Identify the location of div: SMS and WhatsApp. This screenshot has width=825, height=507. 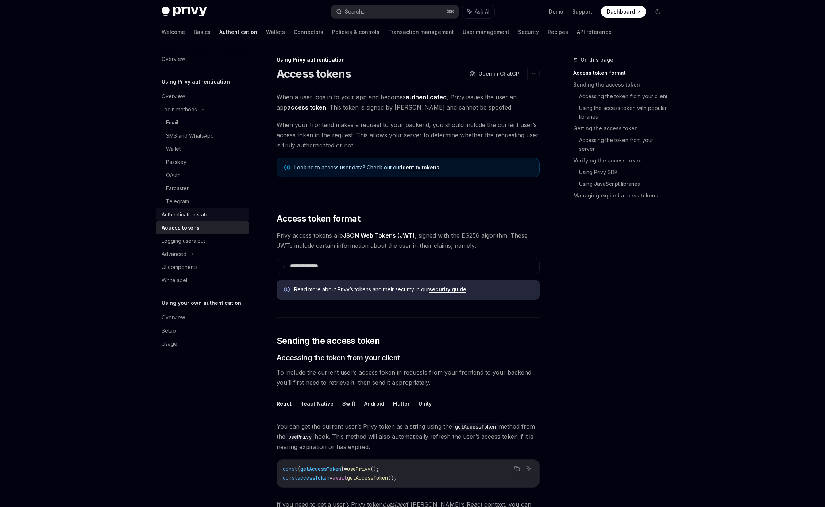
(190, 136).